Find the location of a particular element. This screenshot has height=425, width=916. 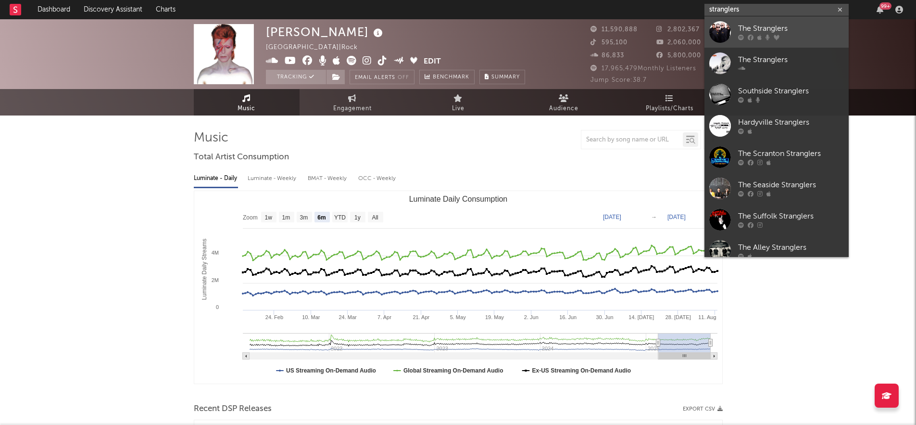

button: Edit is located at coordinates (432, 62).